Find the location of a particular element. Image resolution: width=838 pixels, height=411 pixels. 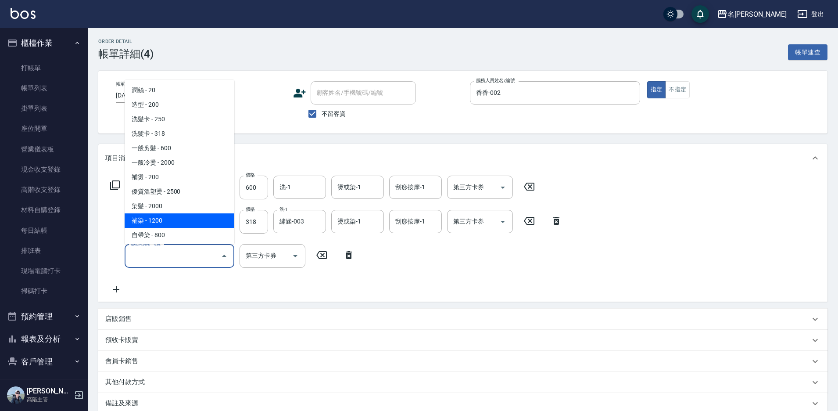

label: 洗-1 is located at coordinates (283, 209).